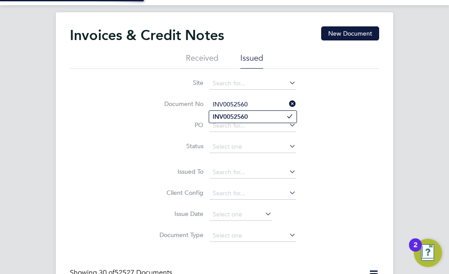  Describe the element at coordinates (428, 253) in the screenshot. I see `button: Open Resource Center, 2 new notifications` at that location.